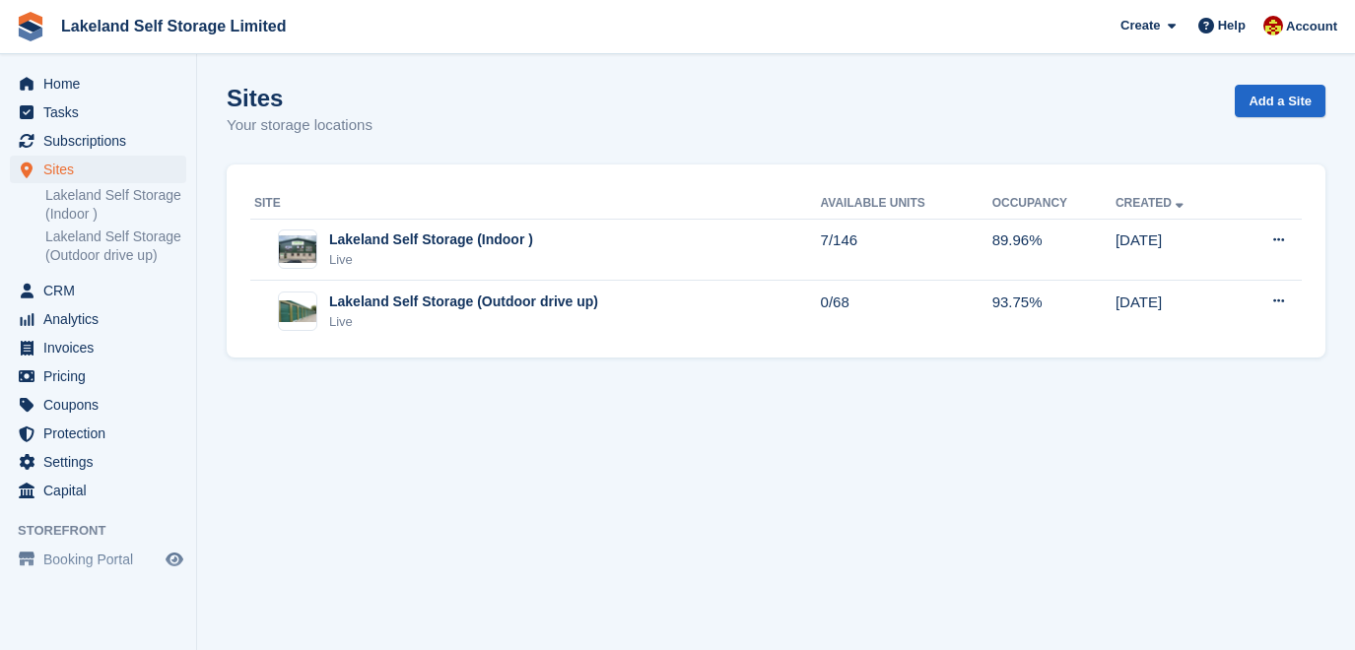 This screenshot has width=1355, height=650. What do you see at coordinates (102, 348) in the screenshot?
I see `span: Invoices` at bounding box center [102, 348].